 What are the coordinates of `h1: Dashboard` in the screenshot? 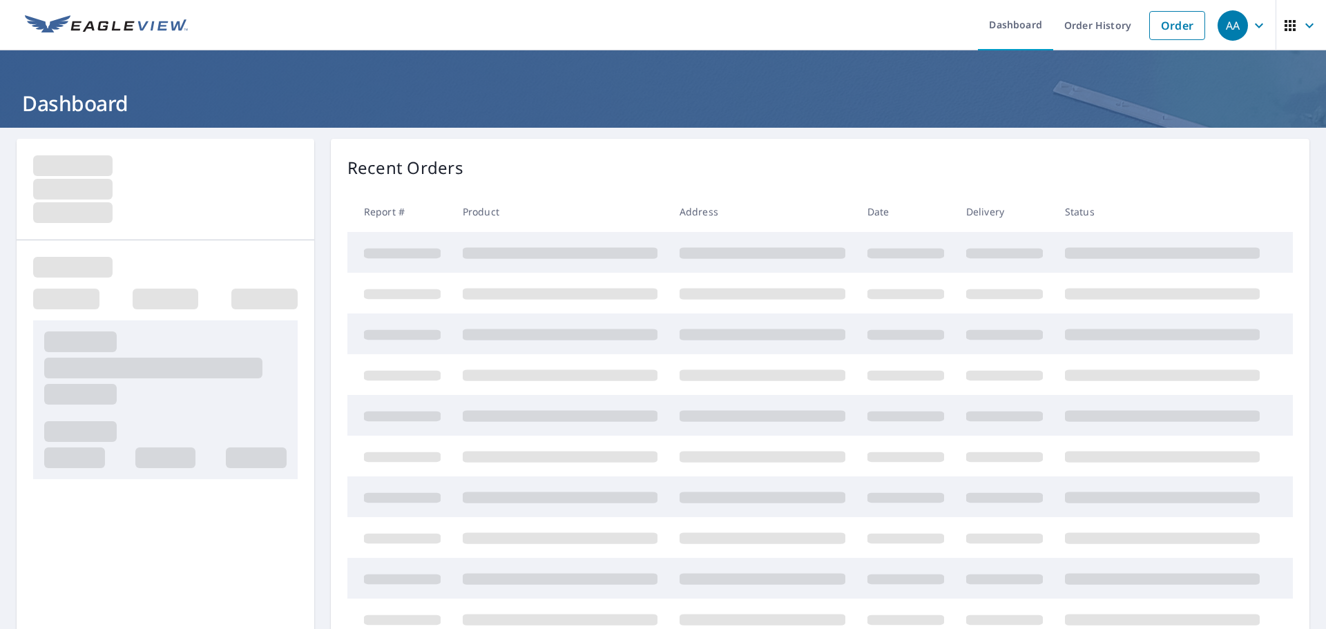 It's located at (663, 103).